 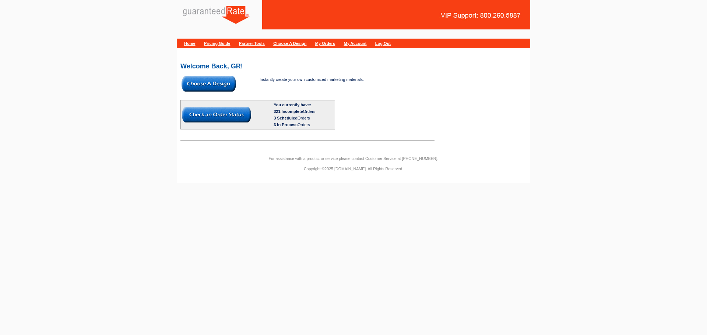 I want to click on a: Log Out, so click(x=383, y=43).